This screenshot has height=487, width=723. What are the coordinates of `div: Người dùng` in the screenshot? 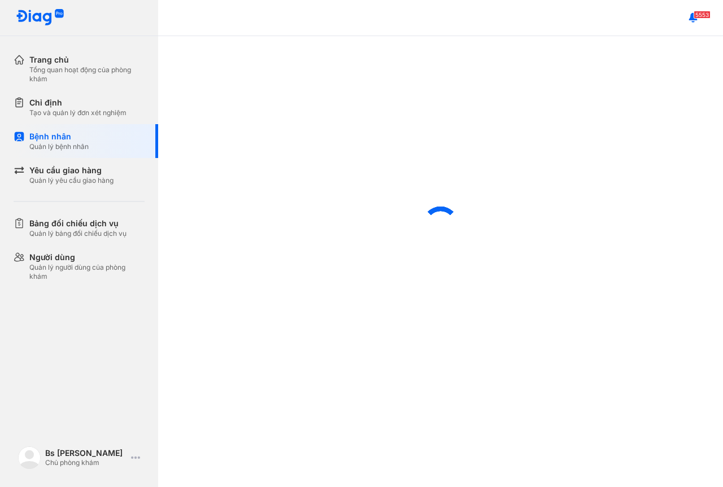 It's located at (87, 258).